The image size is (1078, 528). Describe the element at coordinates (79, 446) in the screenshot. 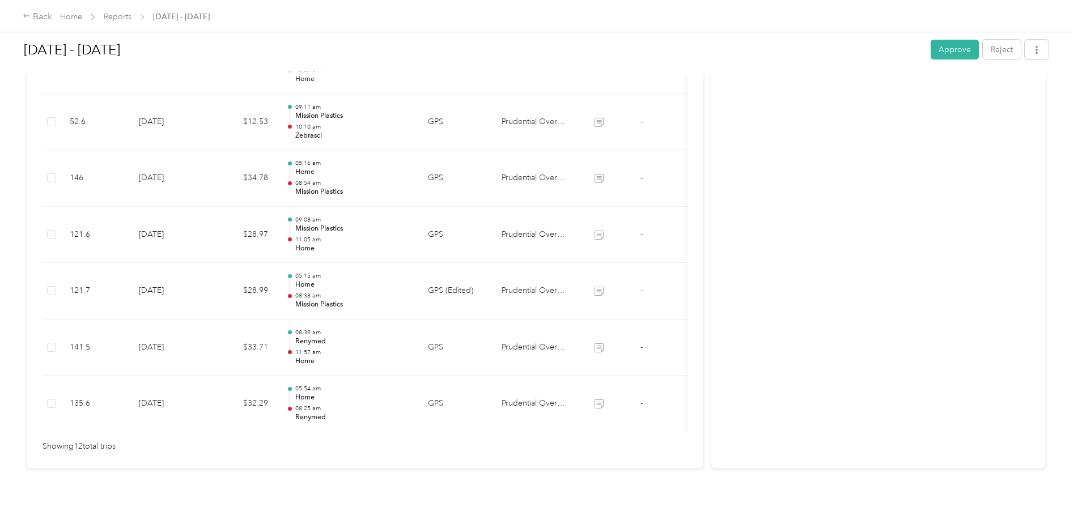

I see `span: Showing 12 total trips` at that location.